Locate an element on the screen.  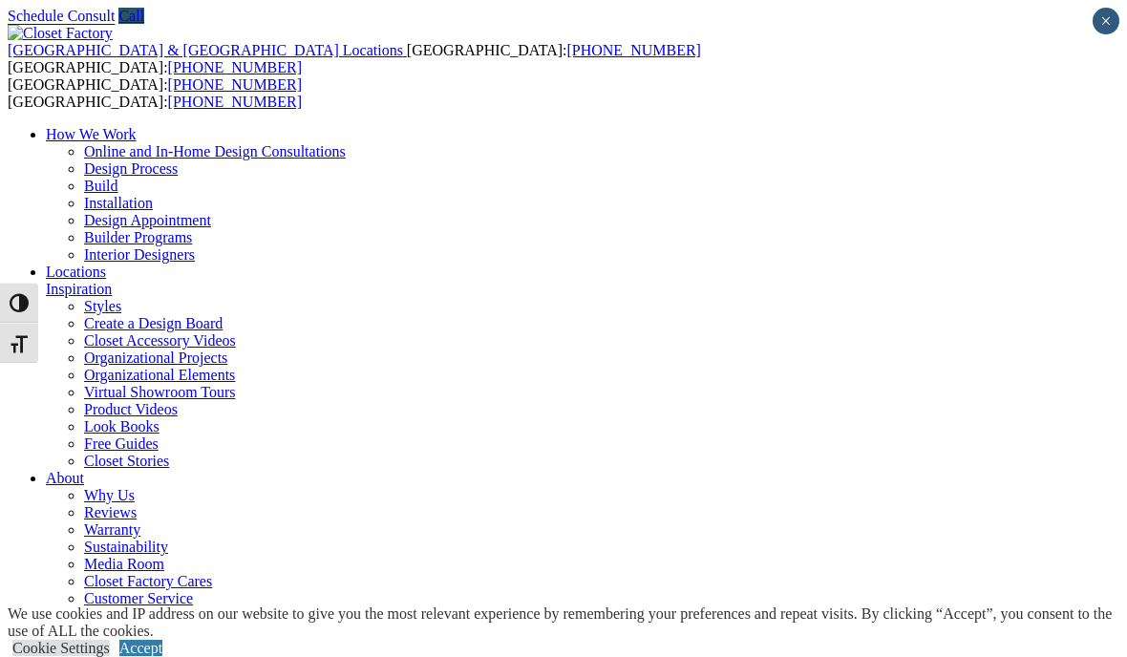
a: Product Videos is located at coordinates (131, 409).